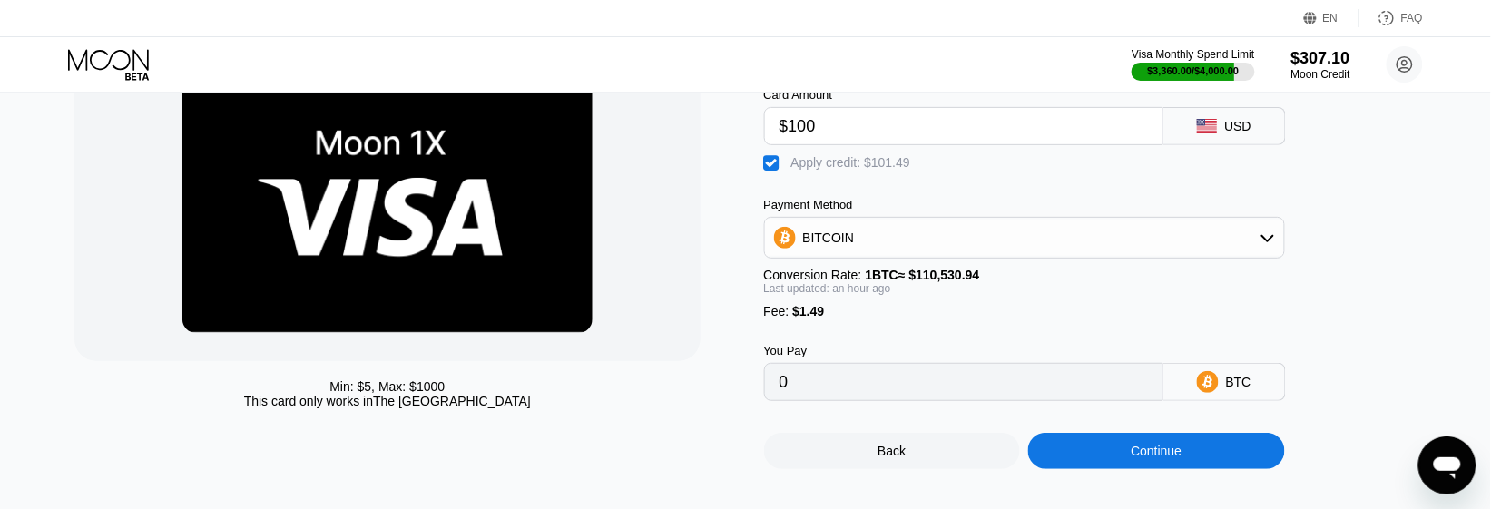 The image size is (1491, 509). I want to click on div: Apply credit: $101.49, so click(851, 162).